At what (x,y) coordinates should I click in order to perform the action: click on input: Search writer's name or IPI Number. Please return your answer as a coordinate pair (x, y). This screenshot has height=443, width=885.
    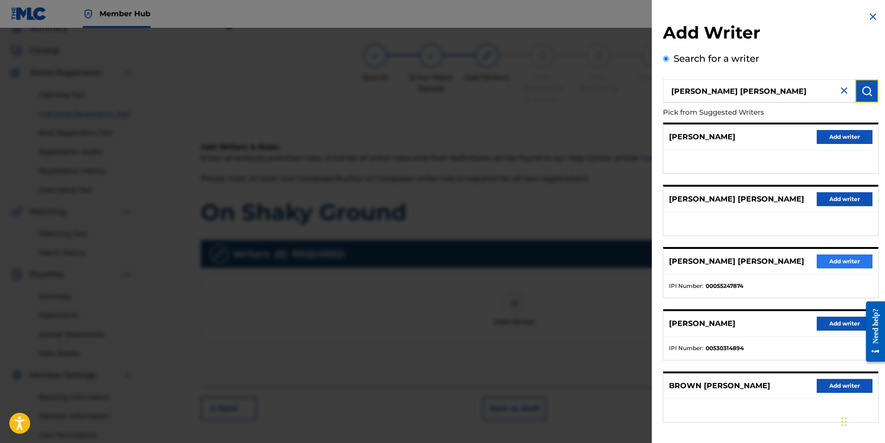
    Looking at the image, I should click on (759, 91).